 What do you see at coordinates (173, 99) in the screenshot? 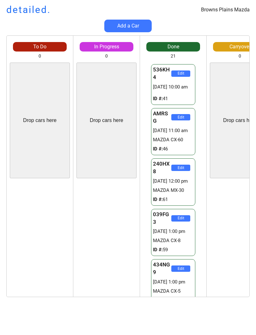
I see `div: 41` at bounding box center [173, 99].